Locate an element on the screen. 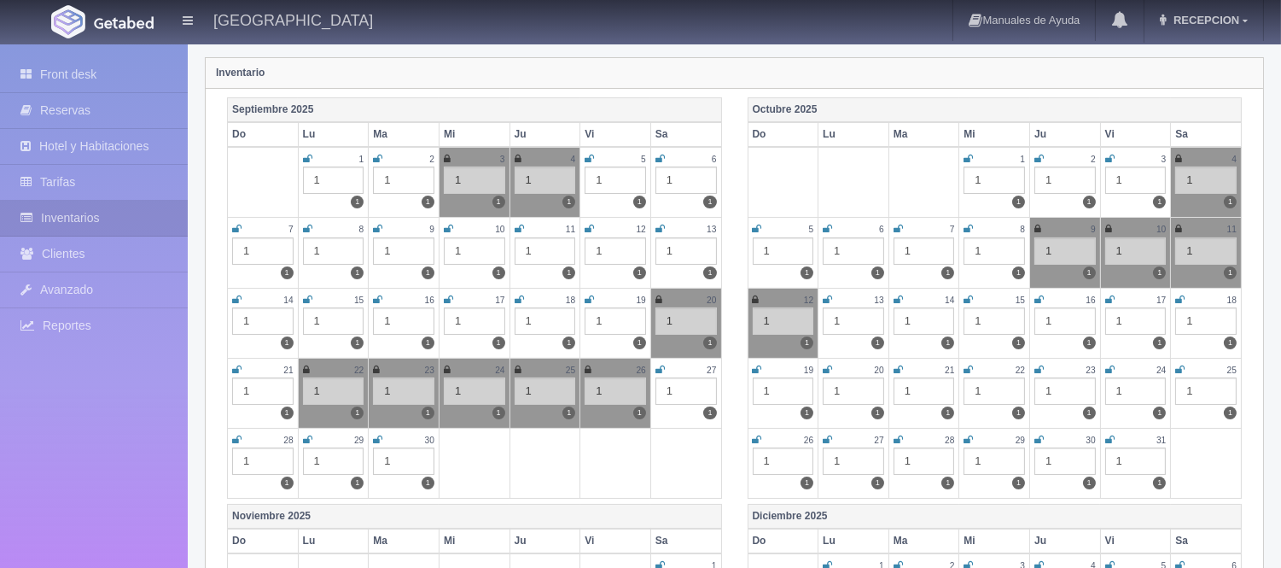  small: 11 is located at coordinates (570, 229).